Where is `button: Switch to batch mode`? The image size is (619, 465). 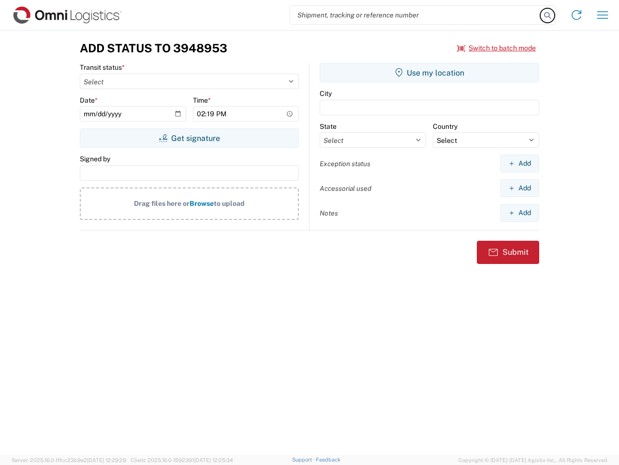
button: Switch to batch mode is located at coordinates (497, 48).